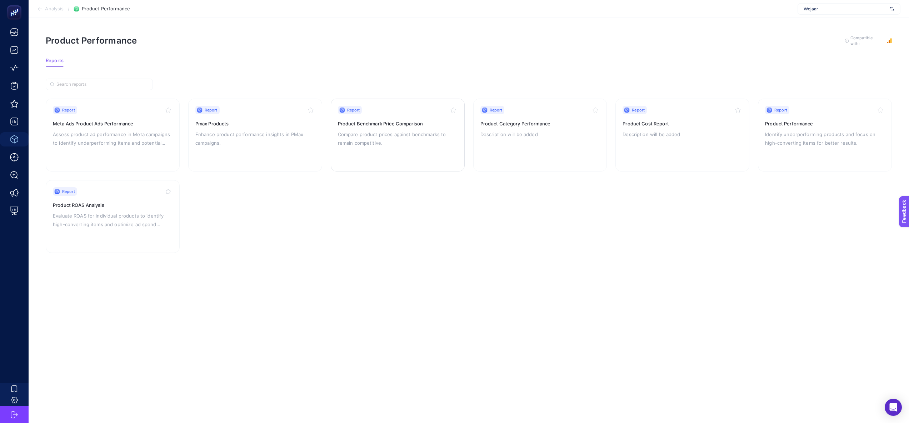 This screenshot has height=423, width=909. What do you see at coordinates (113, 205) in the screenshot?
I see `h3: Product ROAS Analysis` at bounding box center [113, 205].